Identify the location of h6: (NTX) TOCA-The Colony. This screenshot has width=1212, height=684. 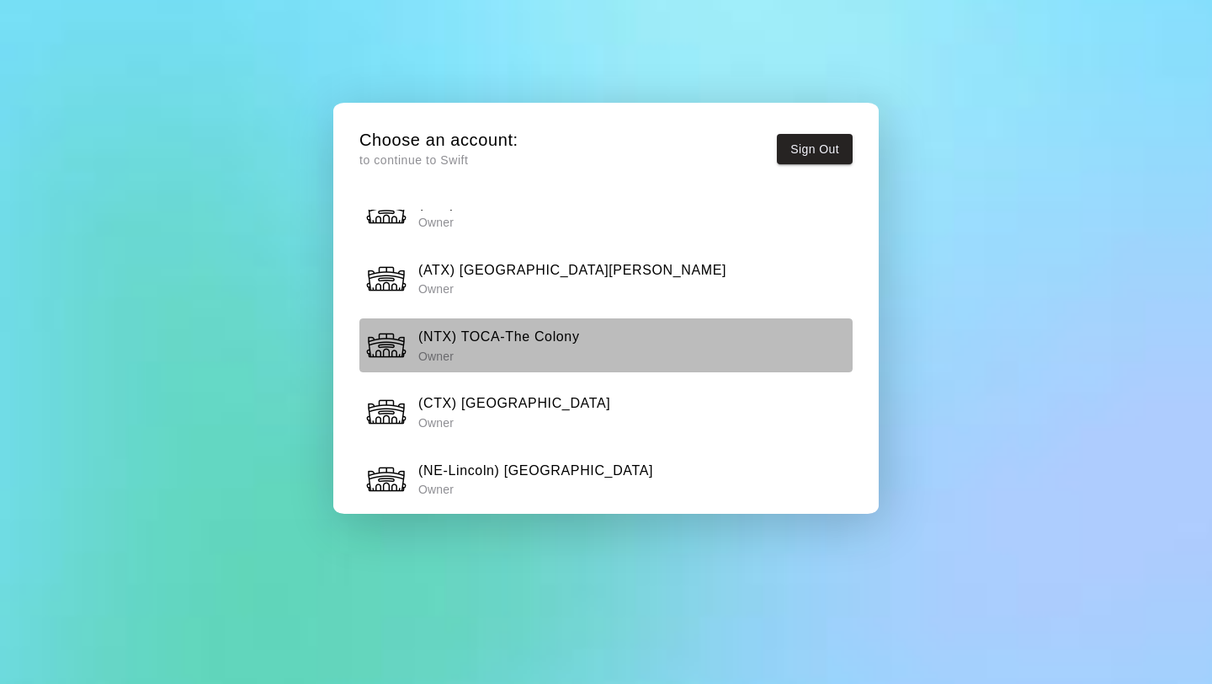
(499, 337).